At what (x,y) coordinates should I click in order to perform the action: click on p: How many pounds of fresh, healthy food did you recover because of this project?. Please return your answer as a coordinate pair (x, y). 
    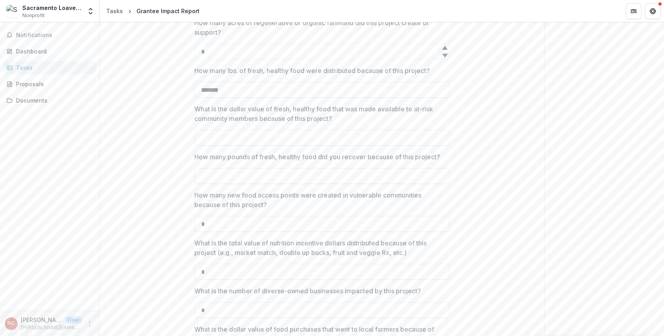
    Looking at the image, I should click on (317, 157).